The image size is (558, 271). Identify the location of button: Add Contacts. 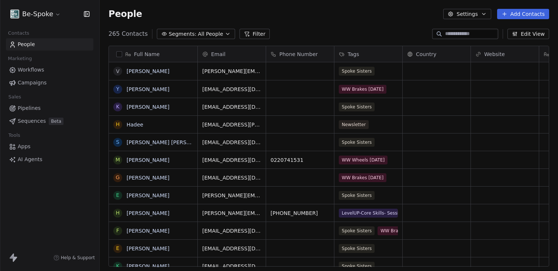
(523, 14).